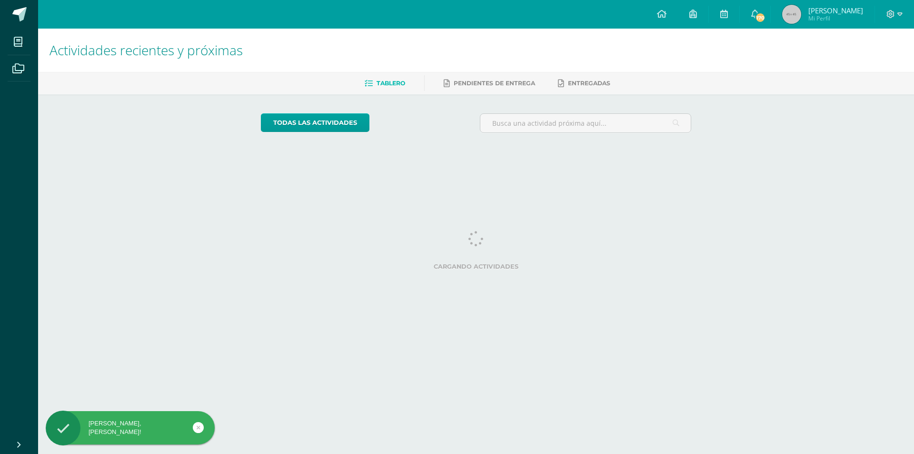 The width and height of the screenshot is (914, 454). Describe the element at coordinates (792, 14) in the screenshot. I see `img: 45x45` at that location.